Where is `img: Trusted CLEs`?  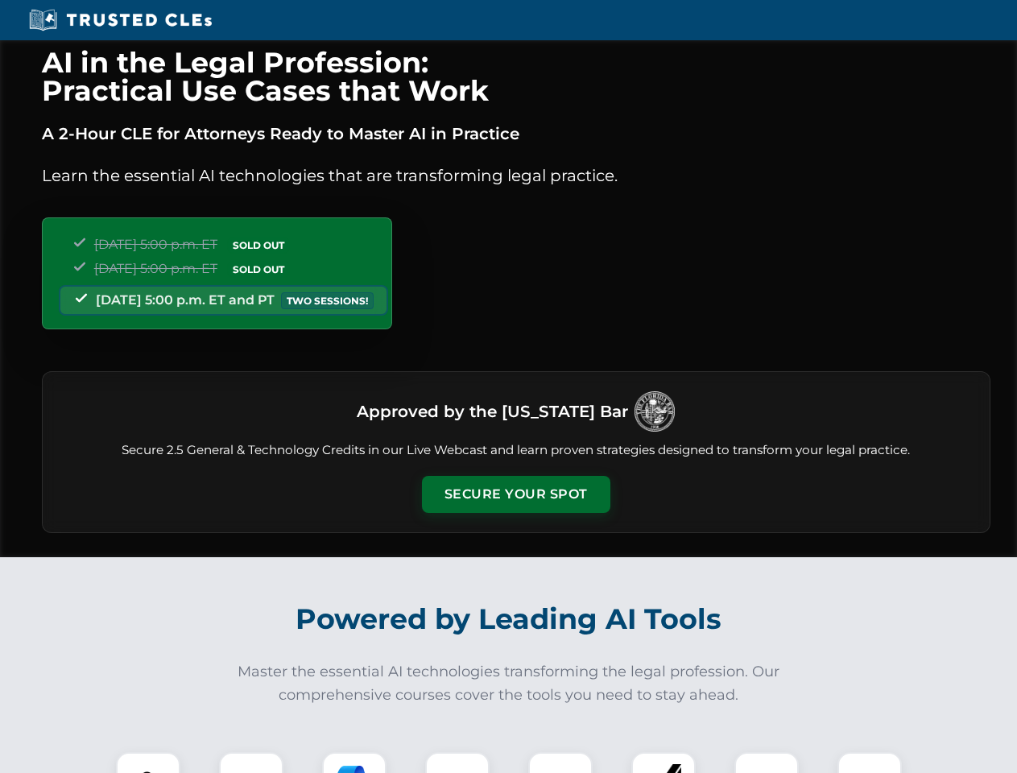
img: Trusted CLEs is located at coordinates (120, 20).